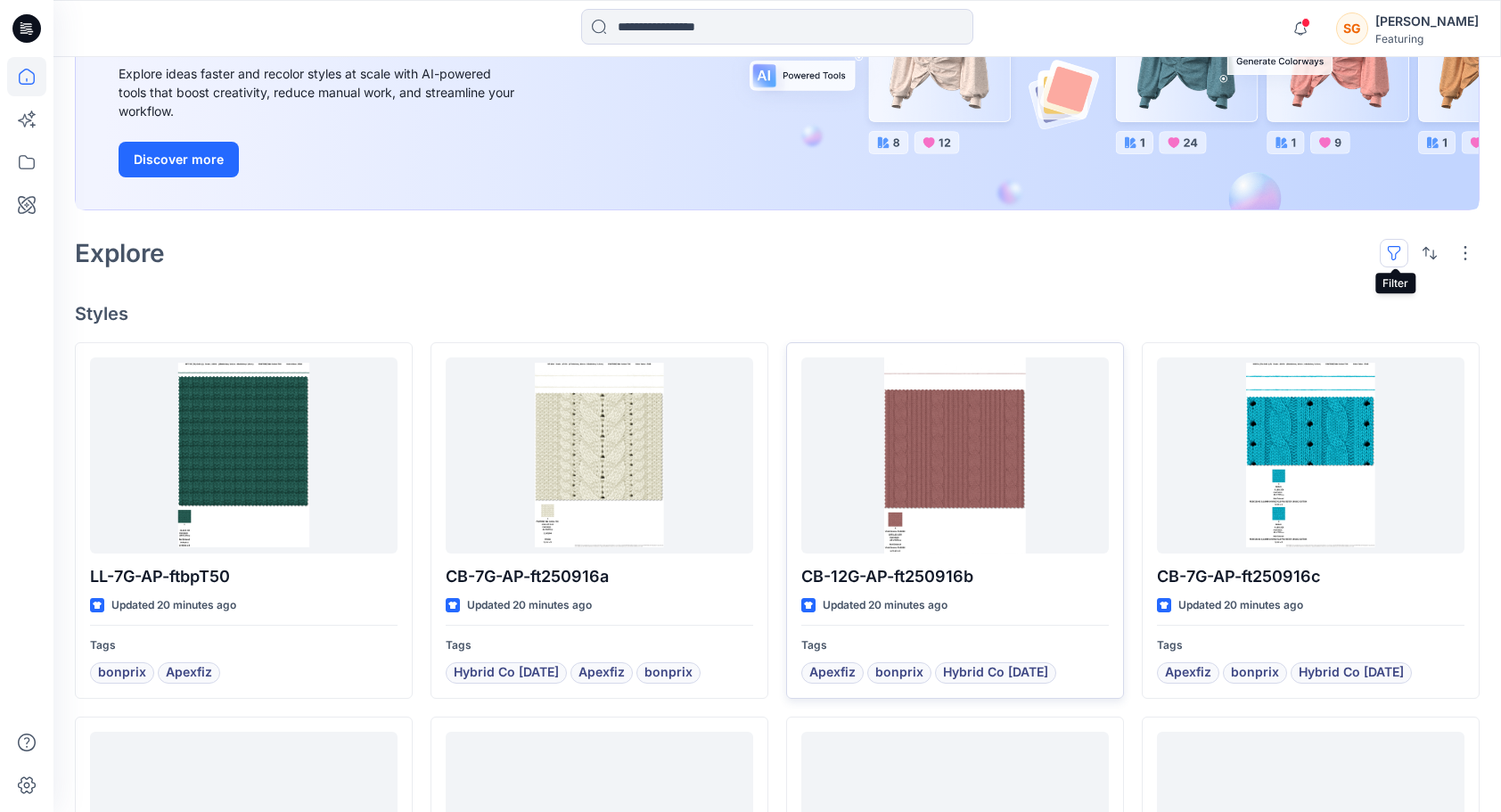  Describe the element at coordinates (244, 576) in the screenshot. I see `p: LL-7G-AP-ftbpT50` at that location.